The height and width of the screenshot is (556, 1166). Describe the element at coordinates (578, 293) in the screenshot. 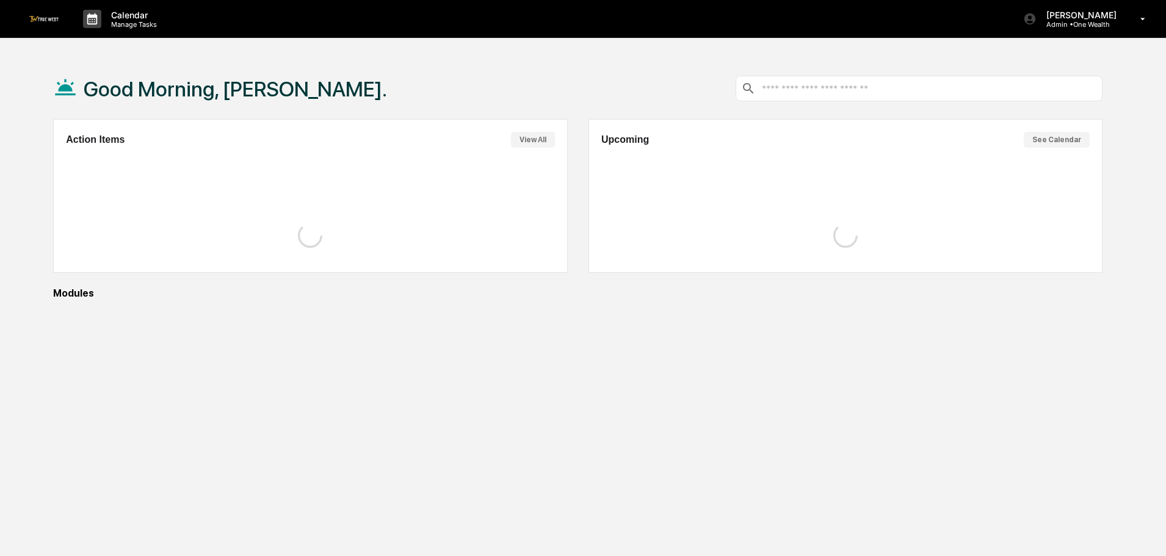

I see `div: Modules` at that location.